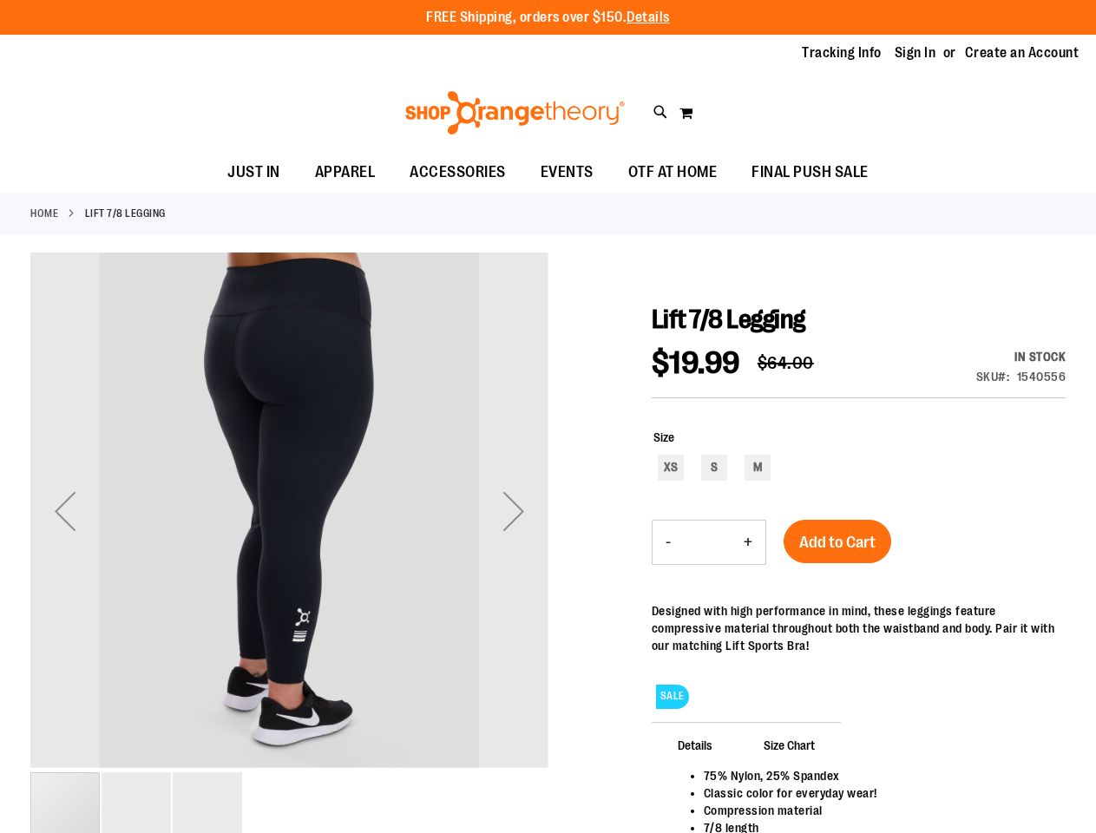 The width and height of the screenshot is (1096, 833). I want to click on a: ACCESSORIES, so click(457, 173).